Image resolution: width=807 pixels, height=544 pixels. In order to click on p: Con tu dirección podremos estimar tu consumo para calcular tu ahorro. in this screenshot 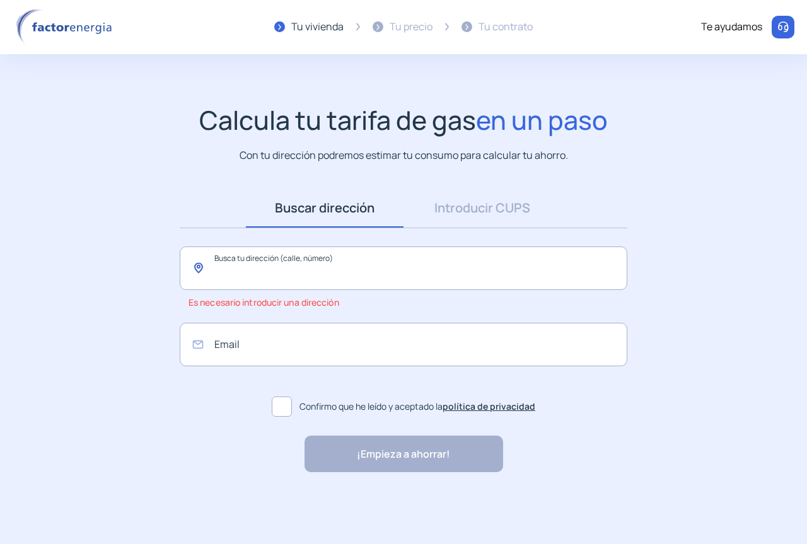, I will do `click(404, 155)`.